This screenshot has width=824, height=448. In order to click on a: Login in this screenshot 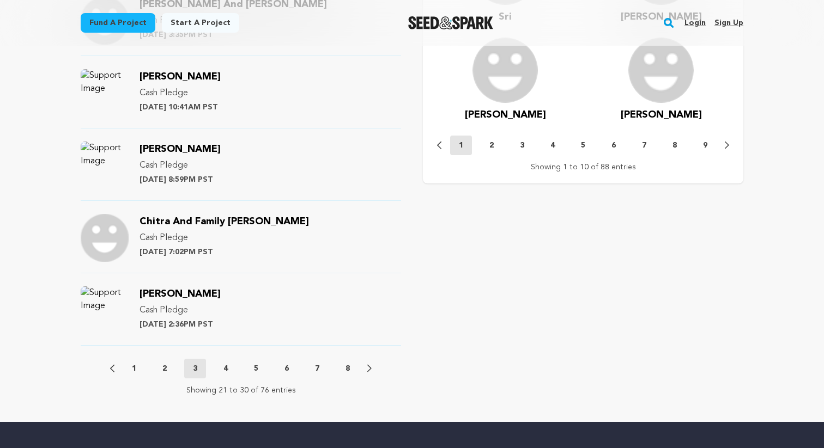, I will do `click(695, 23)`.